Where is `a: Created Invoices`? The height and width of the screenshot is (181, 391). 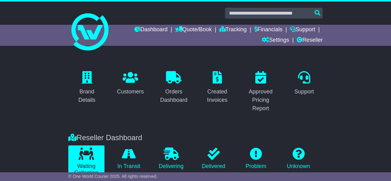
a: Created Invoices is located at coordinates (217, 88).